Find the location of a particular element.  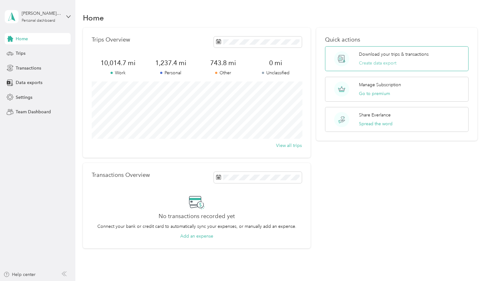

span: Transactions is located at coordinates (28, 68).